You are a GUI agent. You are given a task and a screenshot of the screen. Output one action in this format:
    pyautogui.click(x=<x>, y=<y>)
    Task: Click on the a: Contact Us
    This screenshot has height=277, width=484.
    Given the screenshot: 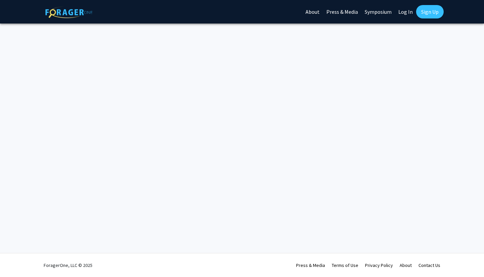 What is the action you would take?
    pyautogui.click(x=429, y=265)
    